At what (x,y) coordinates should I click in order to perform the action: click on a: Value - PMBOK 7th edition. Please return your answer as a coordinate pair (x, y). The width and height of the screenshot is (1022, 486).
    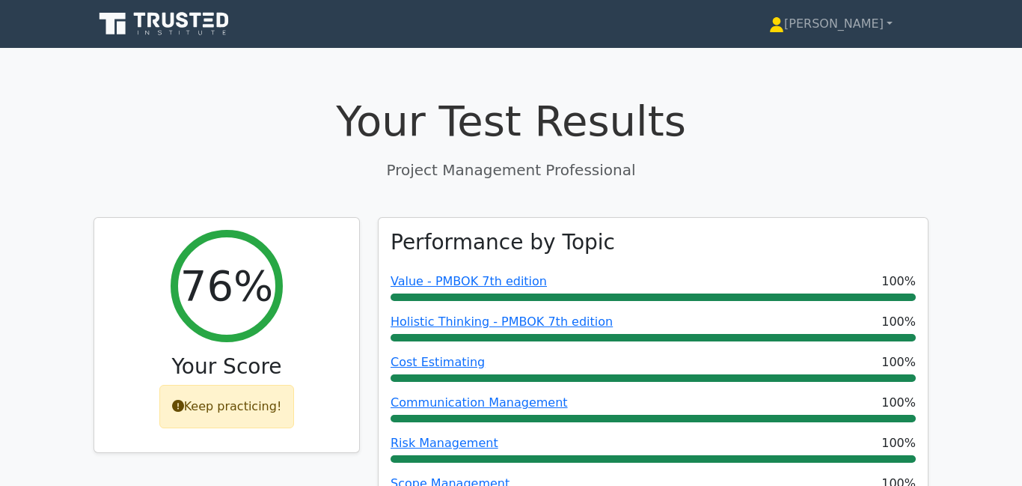
    Looking at the image, I should click on (468, 281).